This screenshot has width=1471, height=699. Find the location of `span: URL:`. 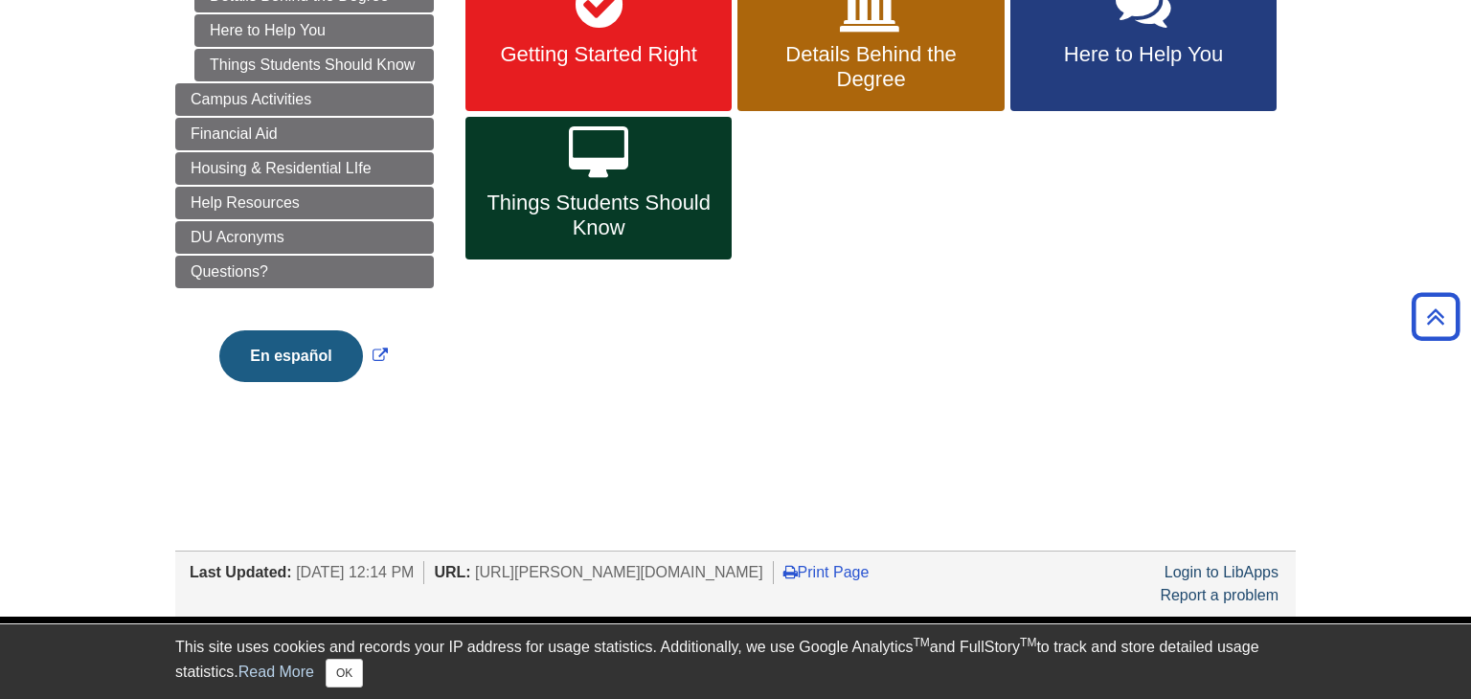

span: URL: is located at coordinates (452, 572).